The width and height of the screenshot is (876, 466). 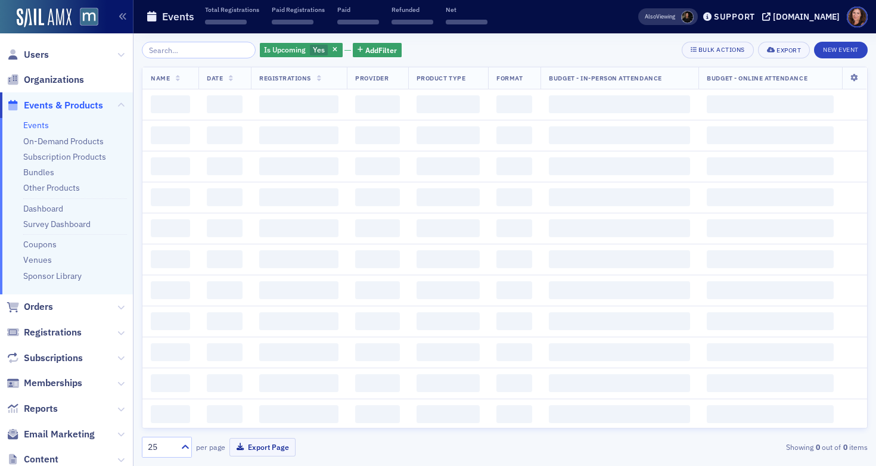 I want to click on a: Dashboard, so click(x=43, y=209).